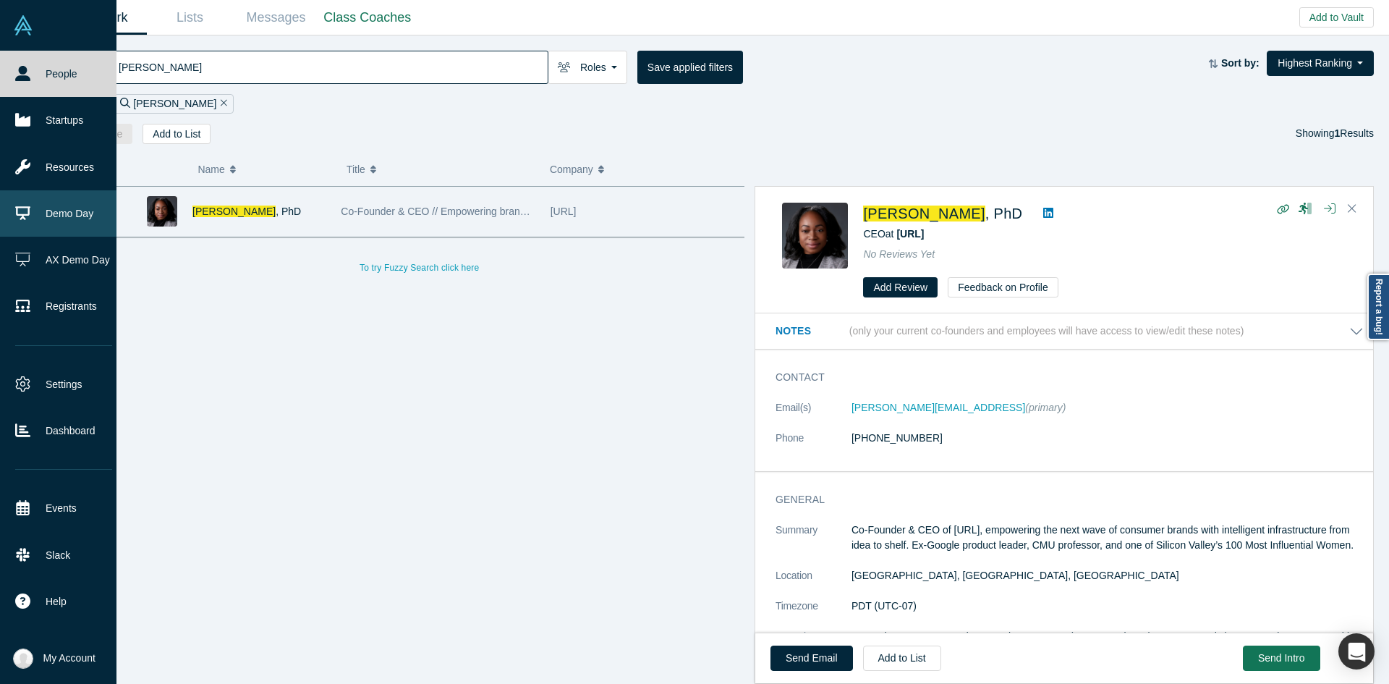  I want to click on button: My Account, so click(54, 658).